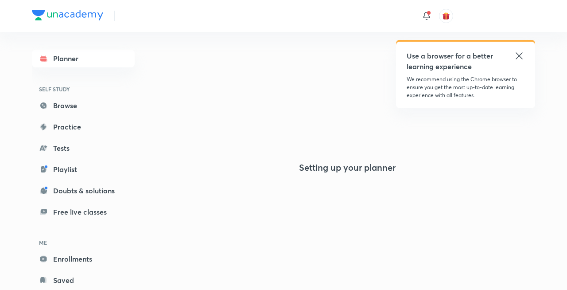 The image size is (567, 290). Describe the element at coordinates (83, 191) in the screenshot. I see `a: Doubts & solutions` at that location.